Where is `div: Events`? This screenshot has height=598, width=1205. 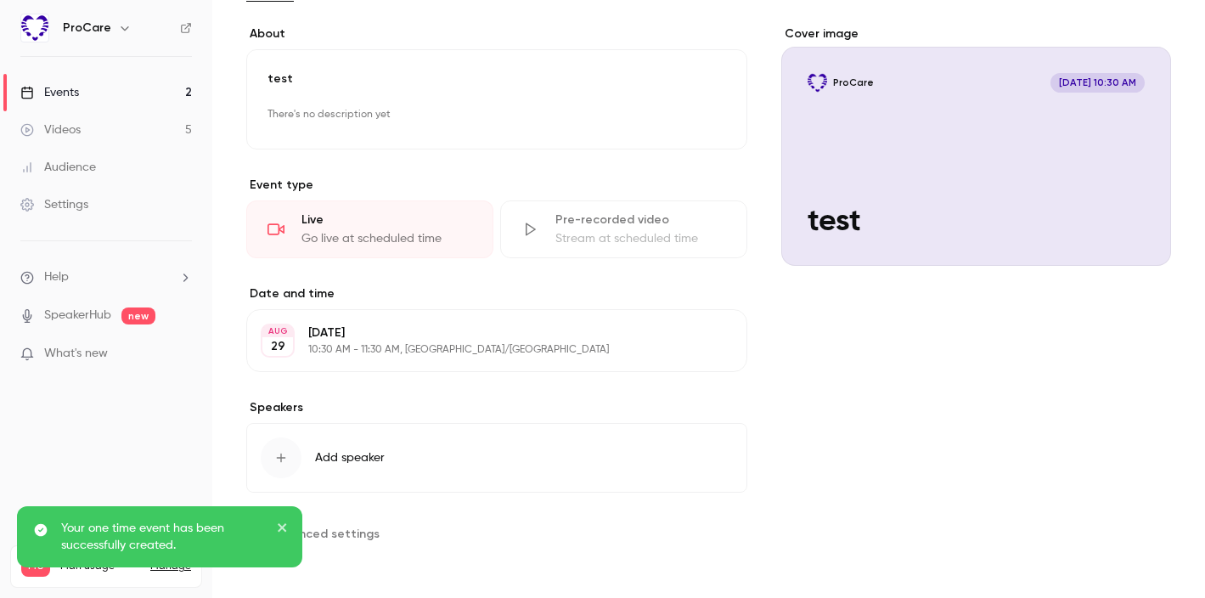
div: Events is located at coordinates (49, 93).